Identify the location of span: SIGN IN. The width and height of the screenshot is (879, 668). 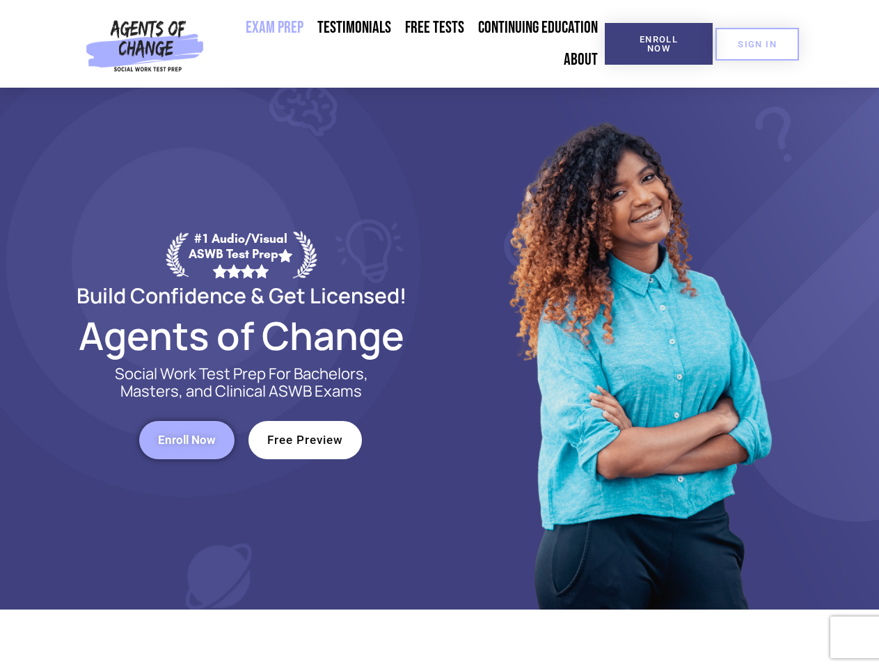
(757, 44).